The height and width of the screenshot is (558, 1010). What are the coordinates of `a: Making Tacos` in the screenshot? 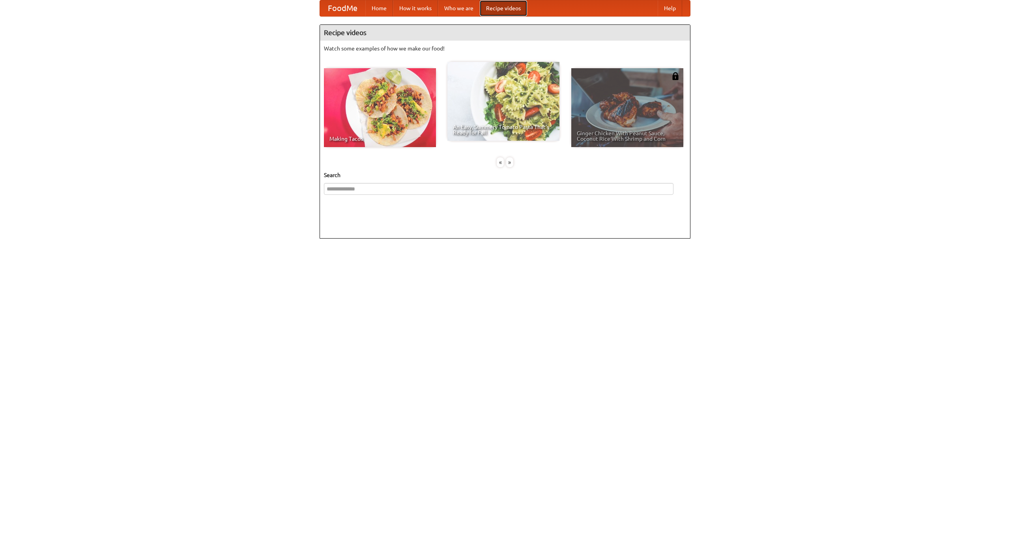 It's located at (380, 108).